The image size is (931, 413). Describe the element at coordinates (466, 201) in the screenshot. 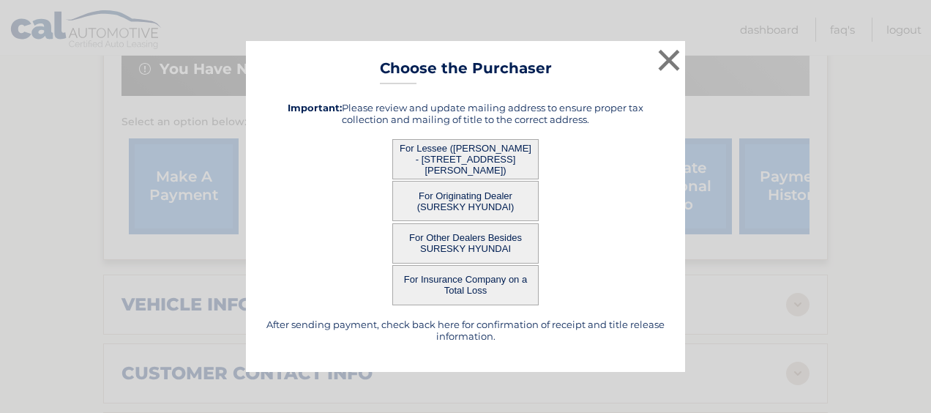

I see `button: For Originating Dealer (SURESKY HYUNDAI)` at that location.